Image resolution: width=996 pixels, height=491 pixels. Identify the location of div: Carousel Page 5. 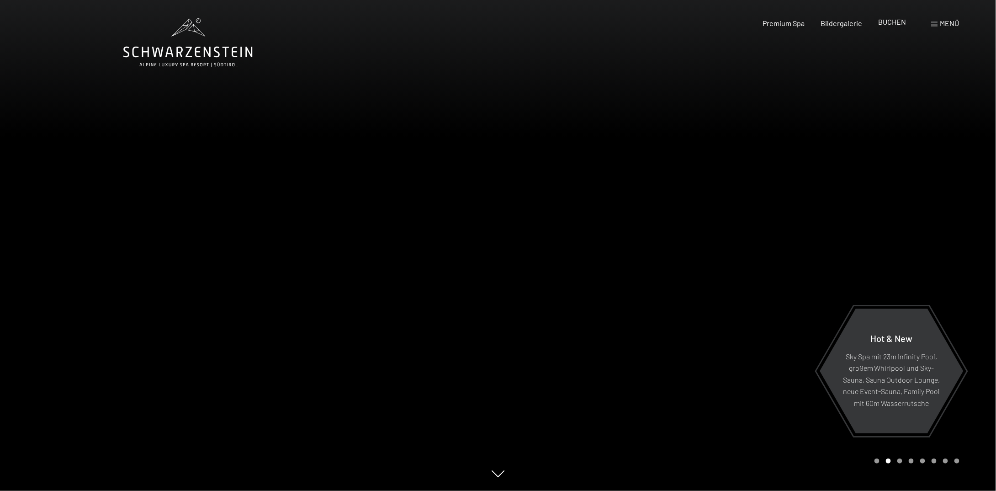
(922, 460).